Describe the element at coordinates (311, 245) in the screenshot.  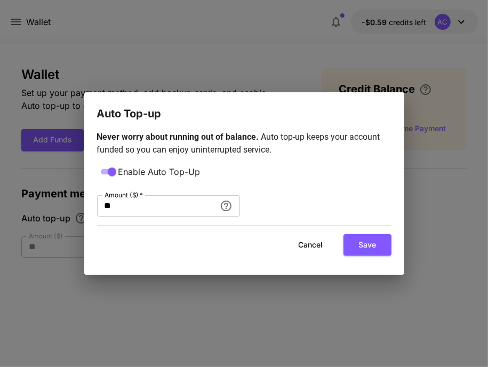
I see `button: Cancel` at that location.